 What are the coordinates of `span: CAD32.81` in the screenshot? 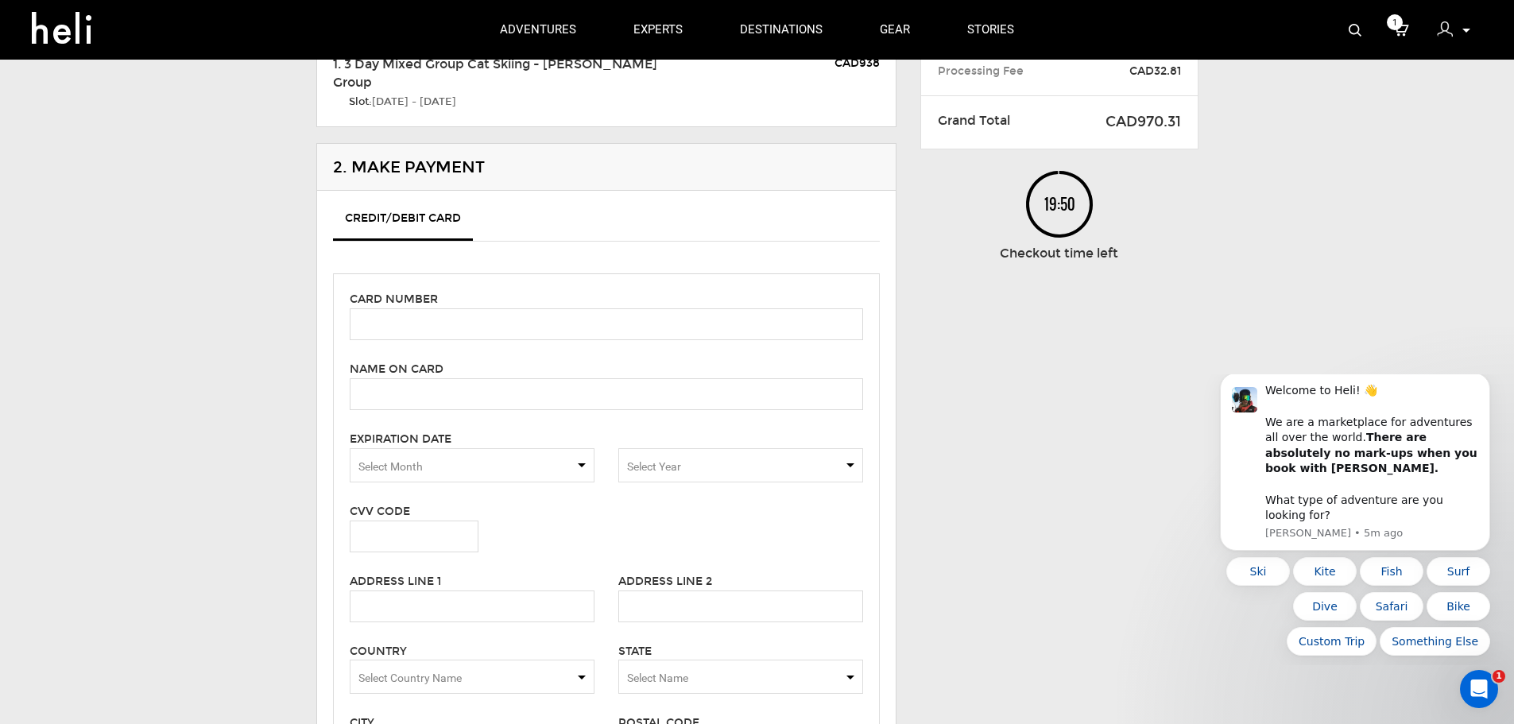 It's located at (1137, 72).